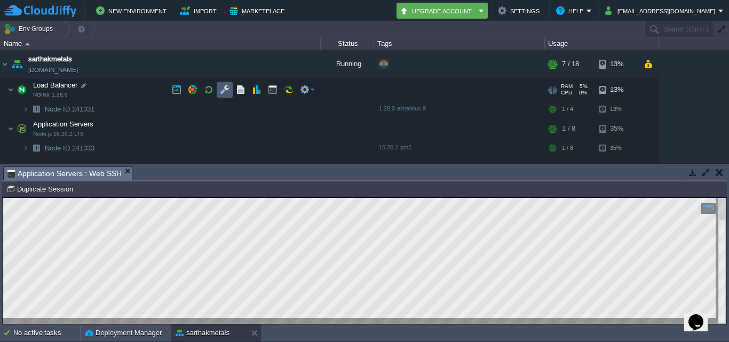 The height and width of the screenshot is (342, 729). I want to click on a: sarthakmetals, so click(50, 59).